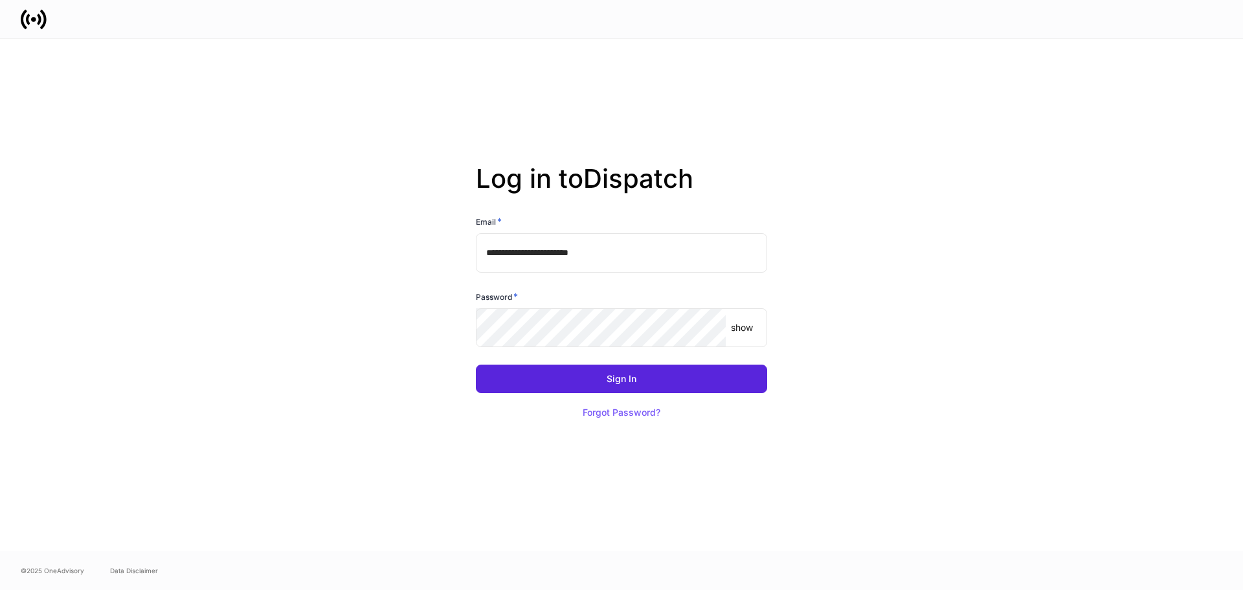 This screenshot has width=1243, height=590. What do you see at coordinates (622, 413) in the screenshot?
I see `div: Forgot Password?` at bounding box center [622, 413].